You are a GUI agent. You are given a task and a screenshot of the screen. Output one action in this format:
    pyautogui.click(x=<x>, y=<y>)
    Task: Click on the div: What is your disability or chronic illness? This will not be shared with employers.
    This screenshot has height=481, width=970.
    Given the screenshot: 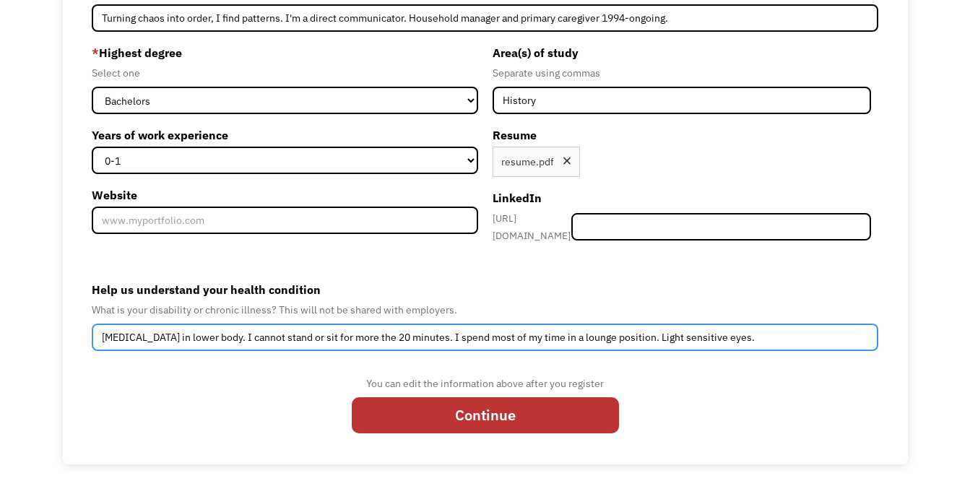 What is the action you would take?
    pyautogui.click(x=485, y=310)
    